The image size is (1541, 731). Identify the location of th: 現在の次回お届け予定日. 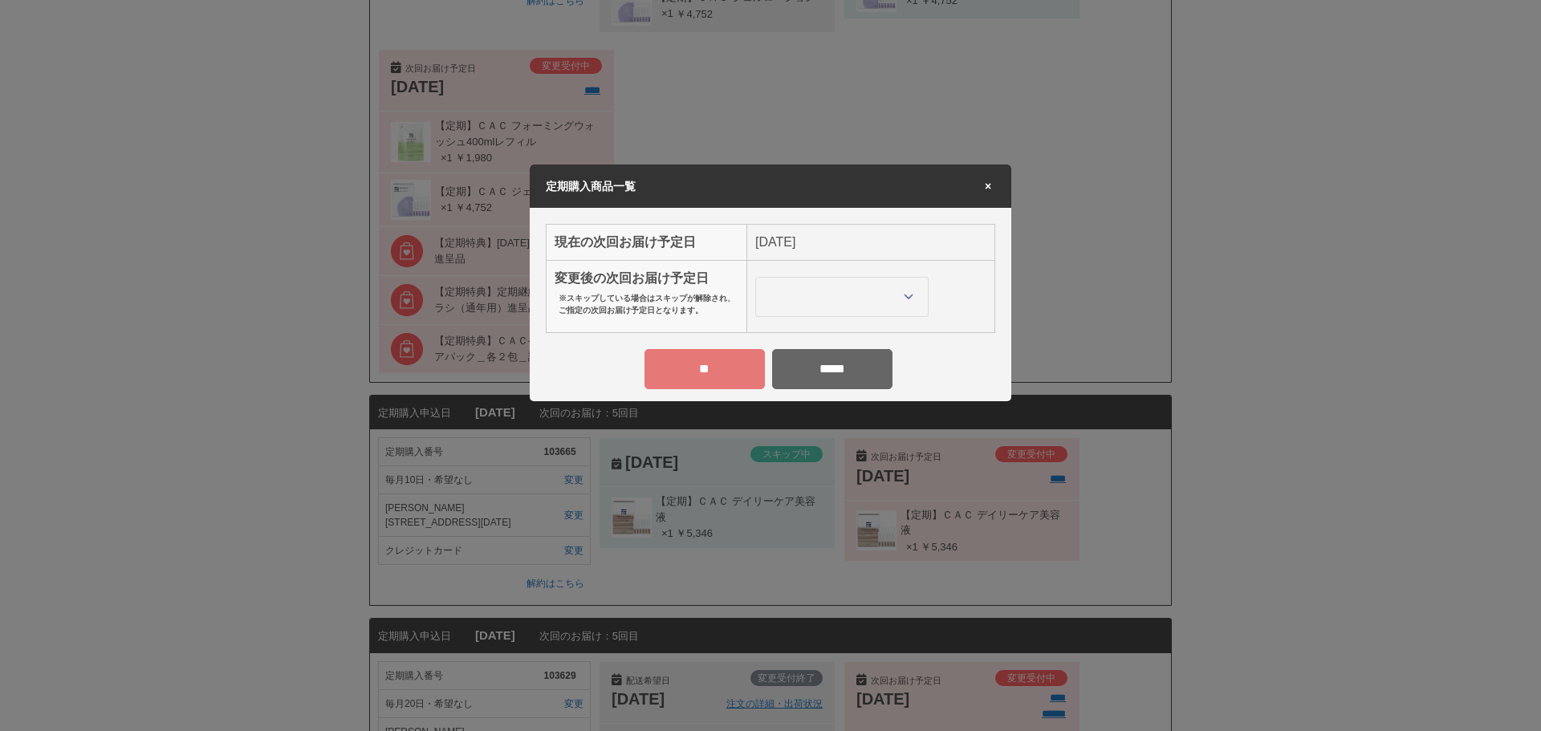
(647, 242).